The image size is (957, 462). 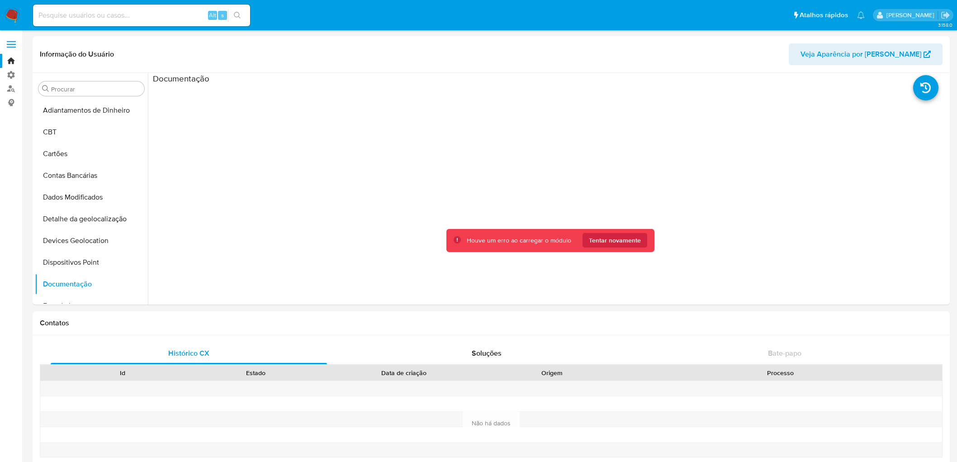 What do you see at coordinates (96, 89) in the screenshot?
I see `input: Procurar` at bounding box center [96, 89].